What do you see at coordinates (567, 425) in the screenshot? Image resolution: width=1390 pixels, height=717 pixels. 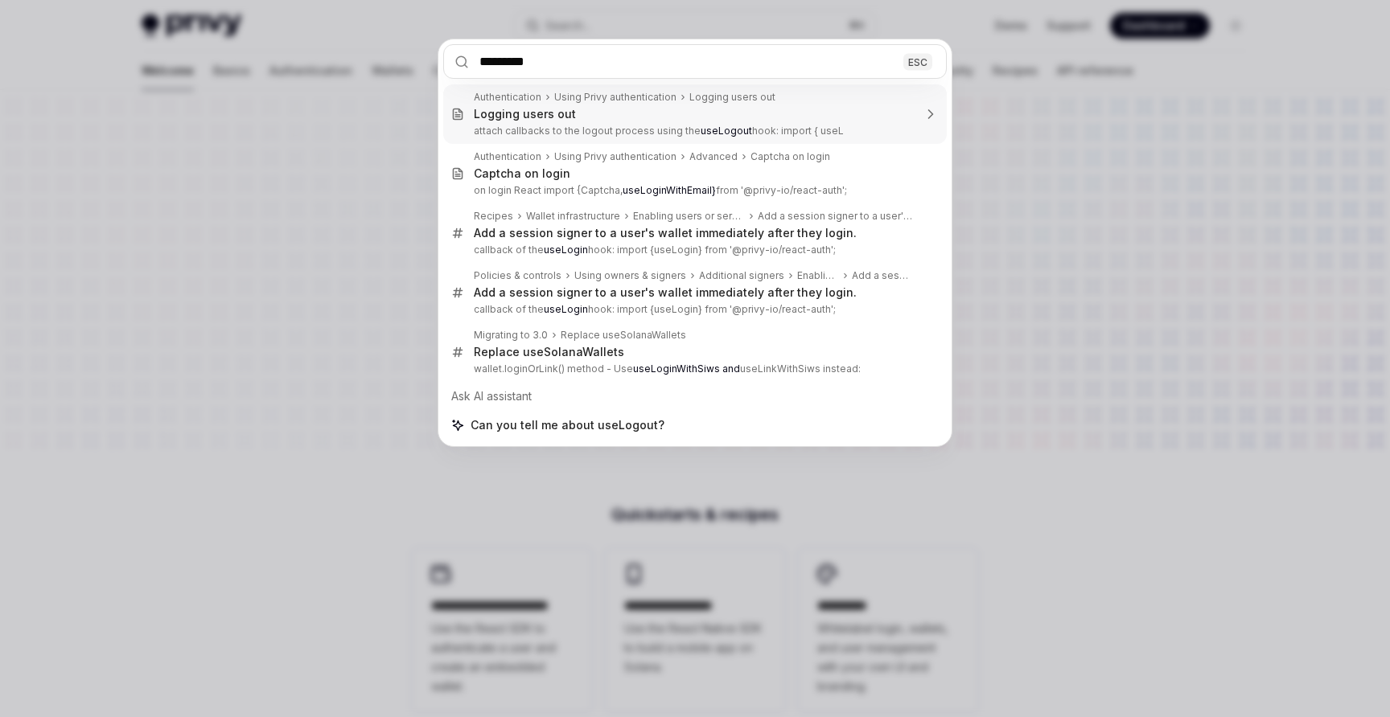 I see `span: Can you tell me about useLogout?` at bounding box center [567, 425].